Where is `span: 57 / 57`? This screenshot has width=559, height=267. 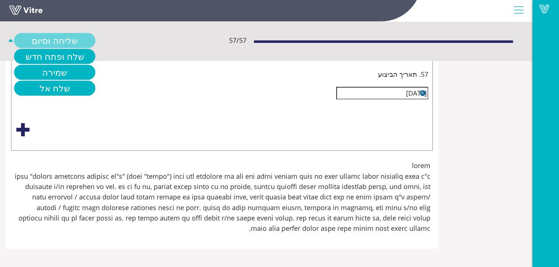
span: 57 / 57 is located at coordinates (238, 40).